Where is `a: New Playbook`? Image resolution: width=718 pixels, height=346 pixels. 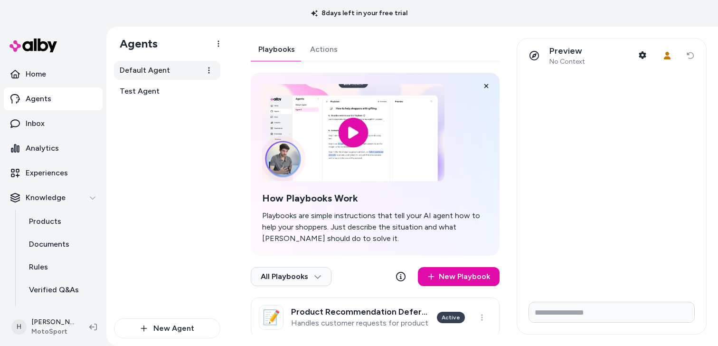
a: New Playbook is located at coordinates (459, 276).